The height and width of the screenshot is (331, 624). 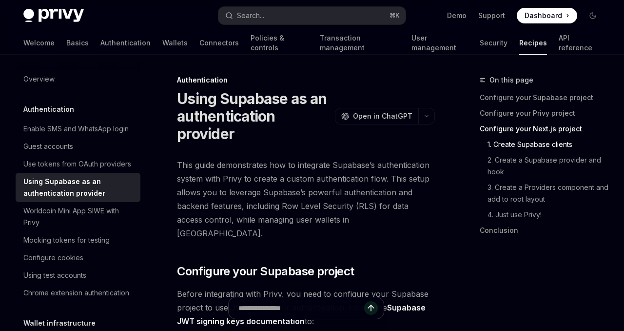 What do you see at coordinates (548, 144) in the screenshot?
I see `a: 1. Create Supabase clients` at bounding box center [548, 144].